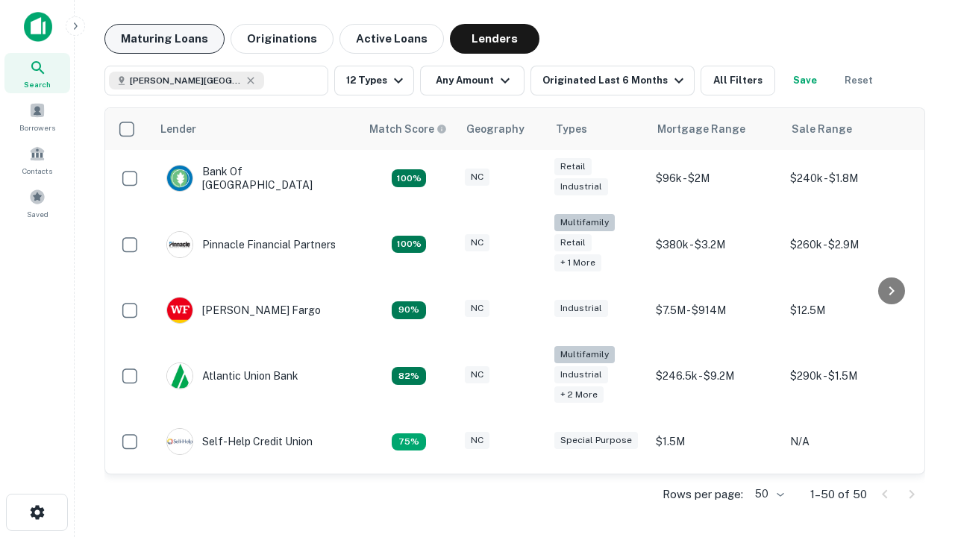 The height and width of the screenshot is (537, 955). I want to click on button: 12 Types, so click(374, 81).